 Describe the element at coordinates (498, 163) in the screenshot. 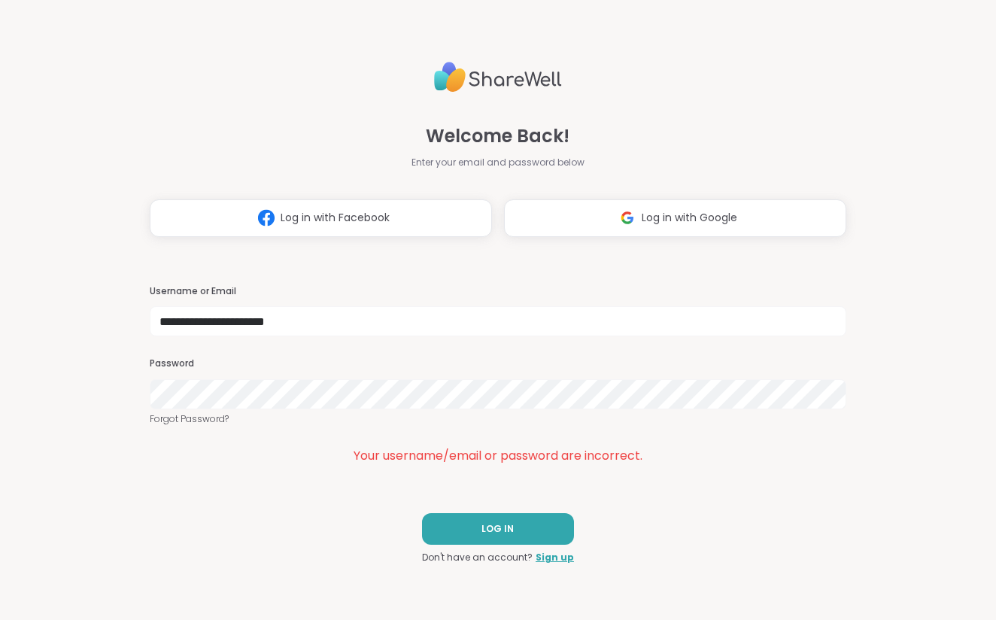

I see `span: Enter your email and password below` at that location.